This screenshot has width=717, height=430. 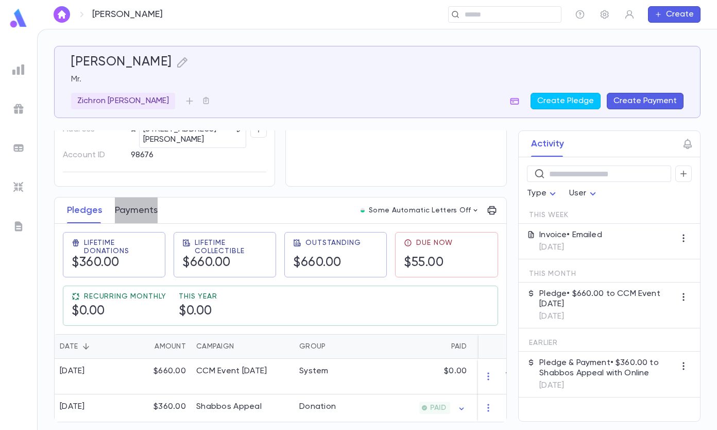 I want to click on img: home_white.a664292cf8c1dea59945f0da9f25487c.svg, so click(x=62, y=14).